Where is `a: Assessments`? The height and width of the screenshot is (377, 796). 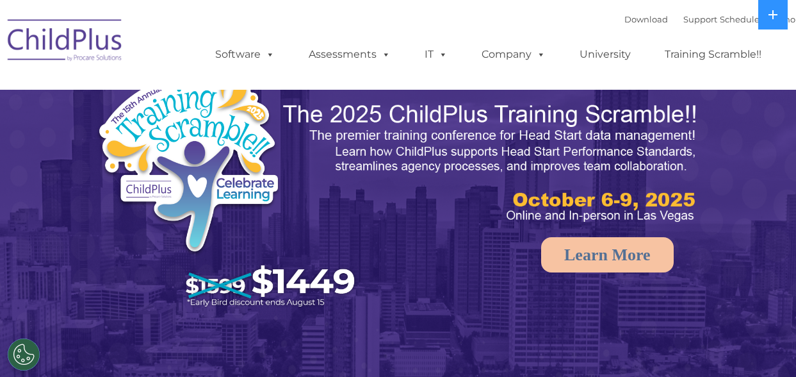 a: Assessments is located at coordinates (350, 54).